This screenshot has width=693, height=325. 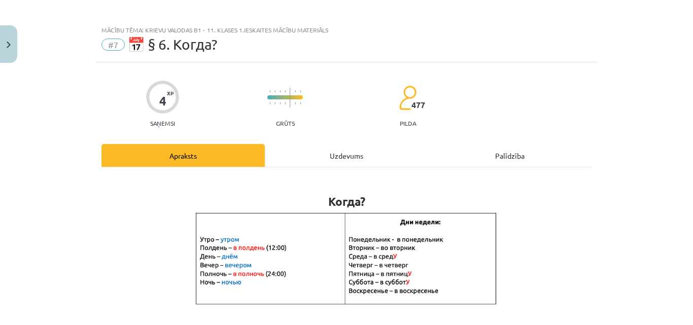 What do you see at coordinates (347, 30) in the screenshot?
I see `div: Mācību tēma: Krievu valodas b1 - 11. klases 1.ieskaites mācību materiāls` at bounding box center [347, 30].